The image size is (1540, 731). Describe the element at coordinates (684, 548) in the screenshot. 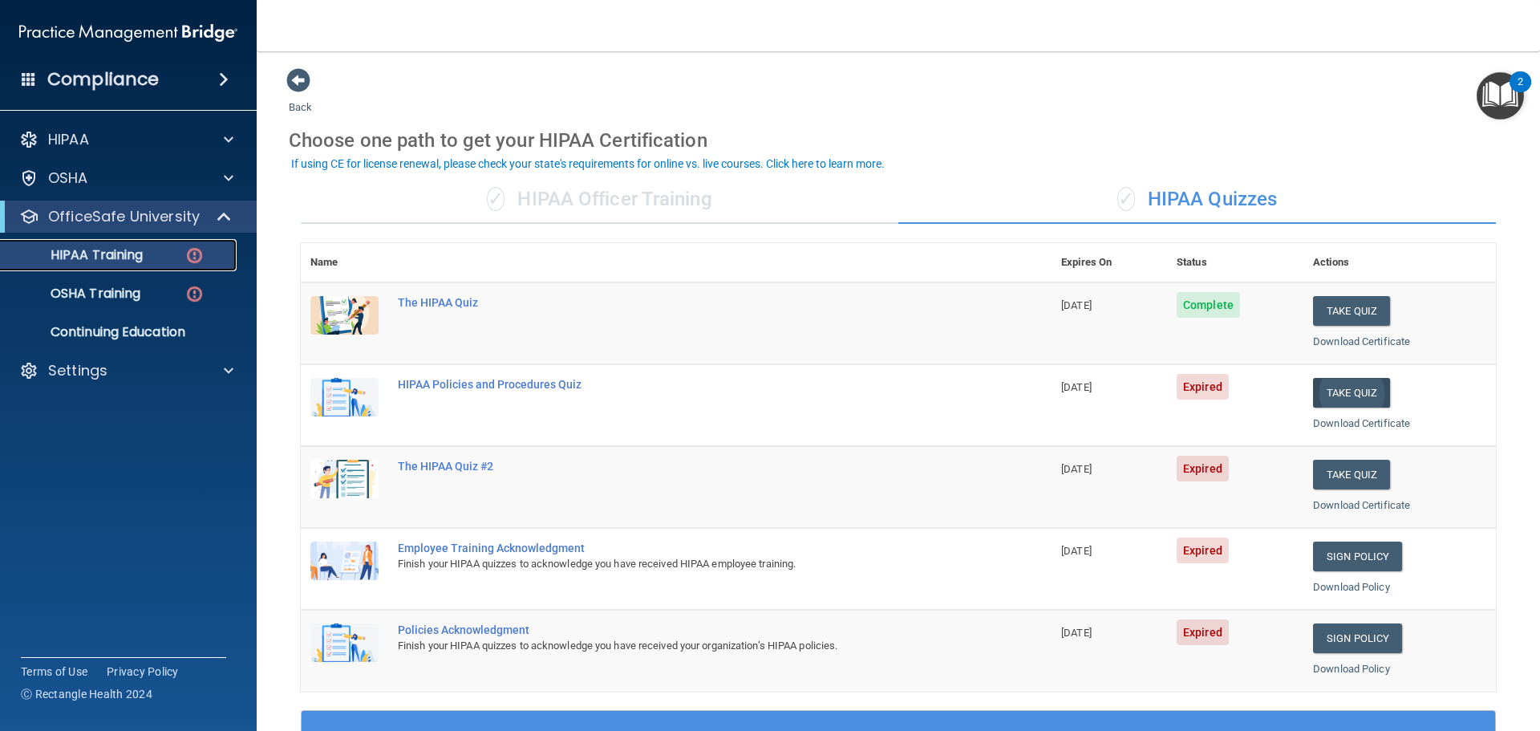

I see `div: Employee Training Acknowledgment` at that location.